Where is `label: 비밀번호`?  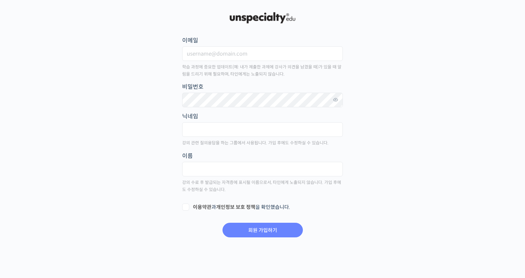
label: 비밀번호 is located at coordinates (262, 87).